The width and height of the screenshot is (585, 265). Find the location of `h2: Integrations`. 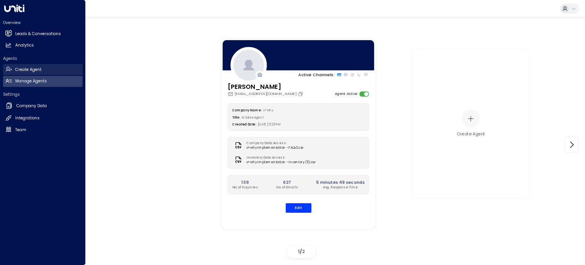

h2: Integrations is located at coordinates (27, 118).